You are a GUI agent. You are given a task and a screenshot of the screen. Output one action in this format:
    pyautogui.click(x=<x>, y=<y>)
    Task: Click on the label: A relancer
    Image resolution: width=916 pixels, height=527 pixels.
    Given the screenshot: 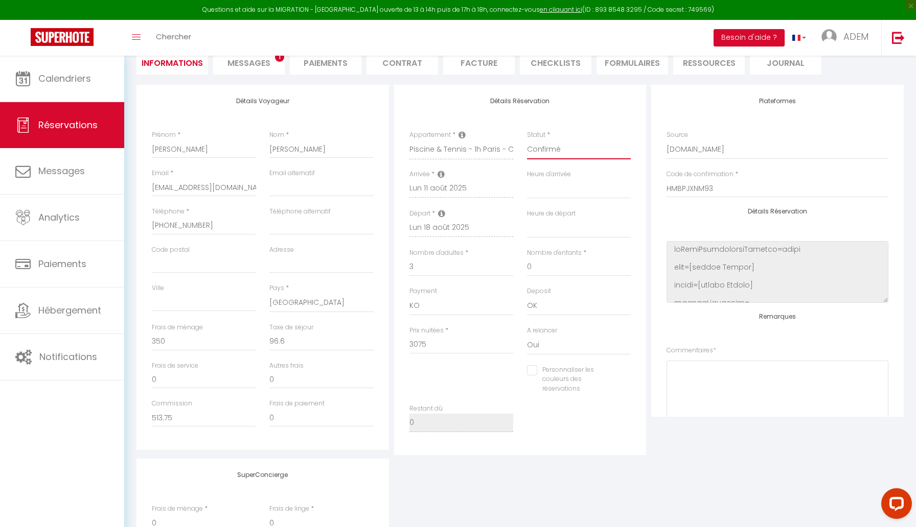 What is the action you would take?
    pyautogui.click(x=542, y=331)
    